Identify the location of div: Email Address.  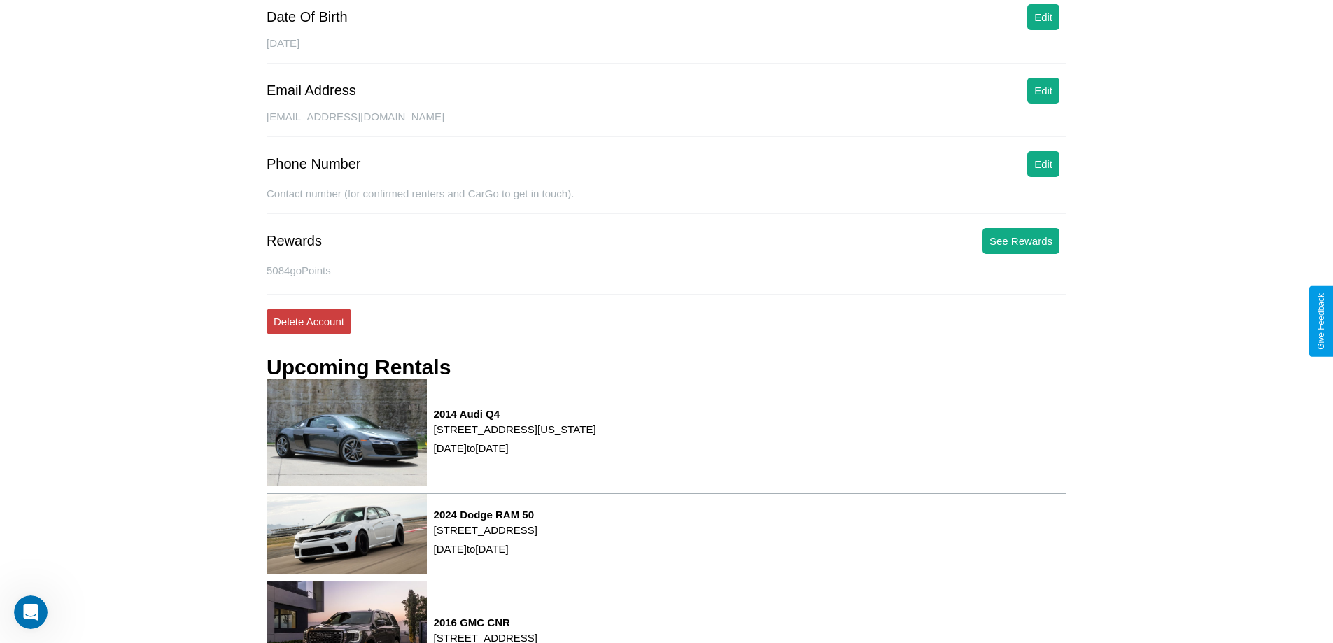
(311, 90).